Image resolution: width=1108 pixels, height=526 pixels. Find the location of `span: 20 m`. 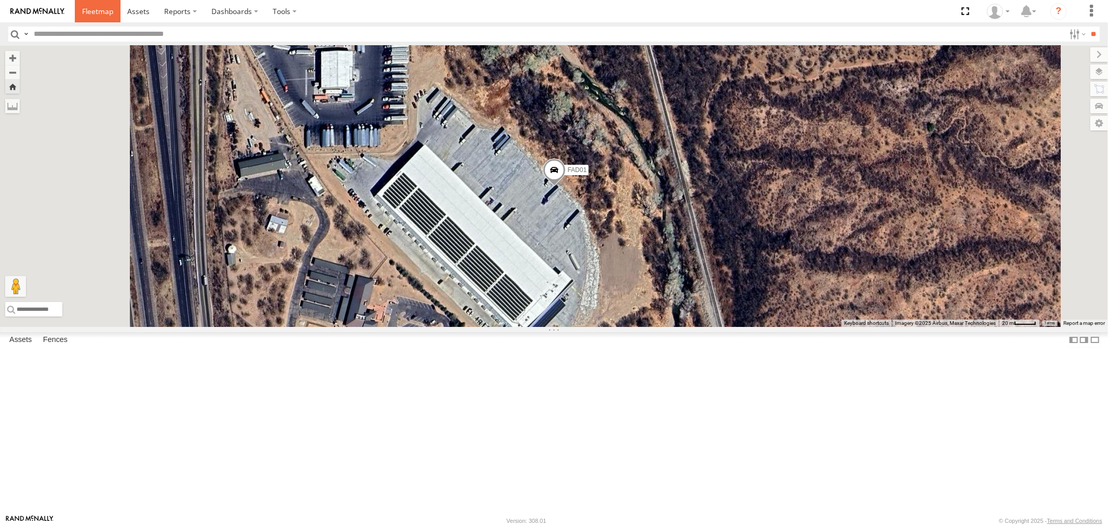

span: 20 m is located at coordinates (1008, 323).